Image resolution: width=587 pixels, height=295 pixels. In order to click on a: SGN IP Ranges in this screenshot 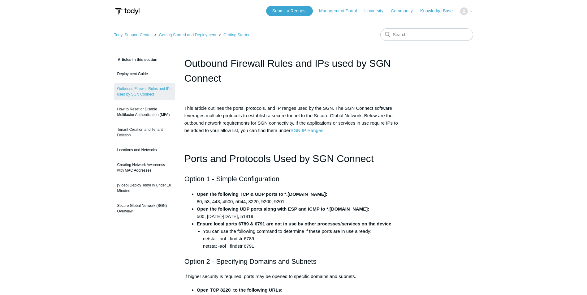, I will do `click(307, 131)`.